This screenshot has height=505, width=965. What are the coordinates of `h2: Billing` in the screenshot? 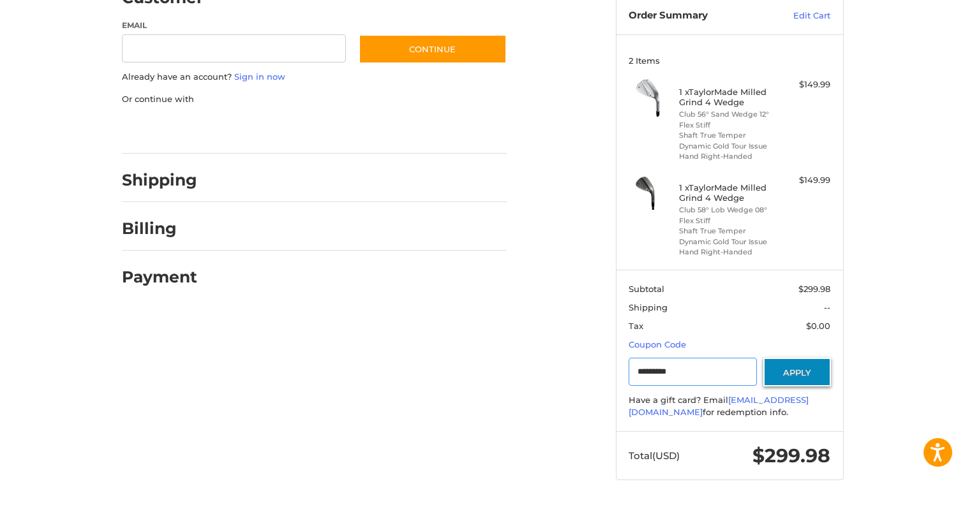 It's located at (159, 228).